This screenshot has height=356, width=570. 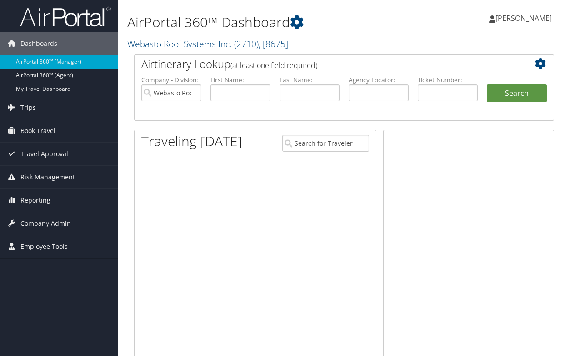 What do you see at coordinates (326, 64) in the screenshot?
I see `h2: Airtinerary Lookup` at bounding box center [326, 64].